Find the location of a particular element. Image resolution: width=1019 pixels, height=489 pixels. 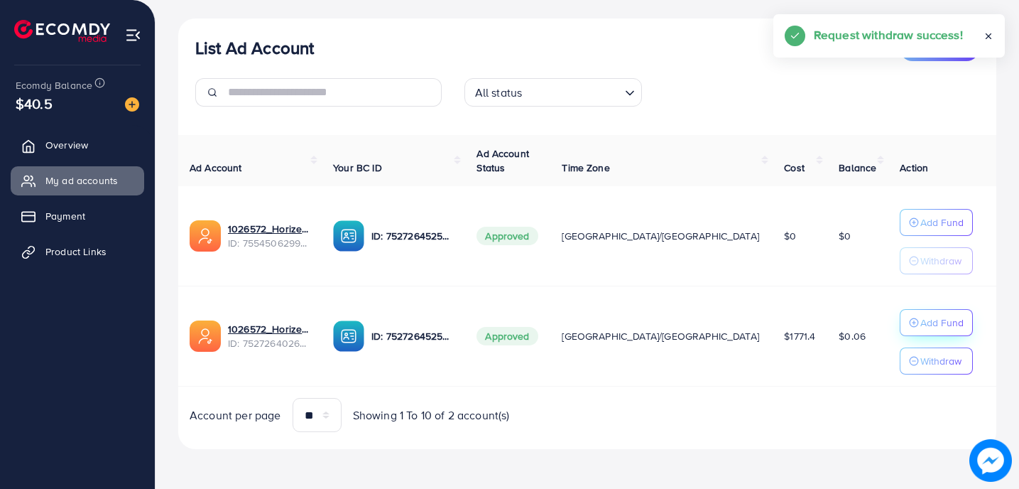

span: Product Links is located at coordinates (76, 251).